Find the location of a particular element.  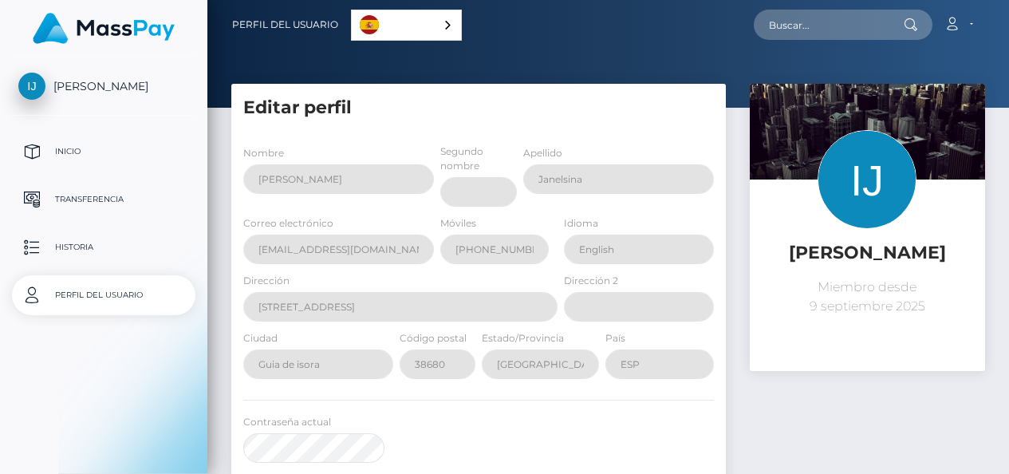

p: Transferencia is located at coordinates (104, 199).